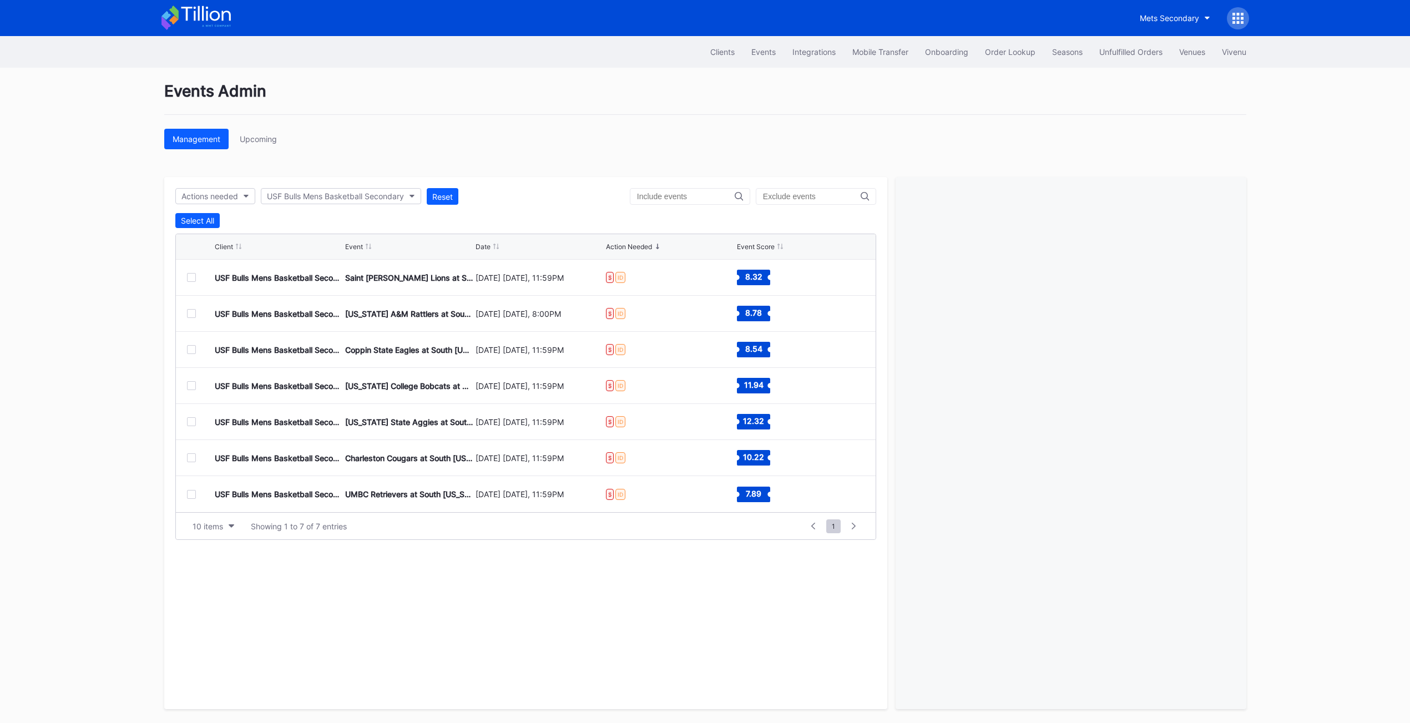  Describe the element at coordinates (754, 493) in the screenshot. I see `text: 7.89` at that location.